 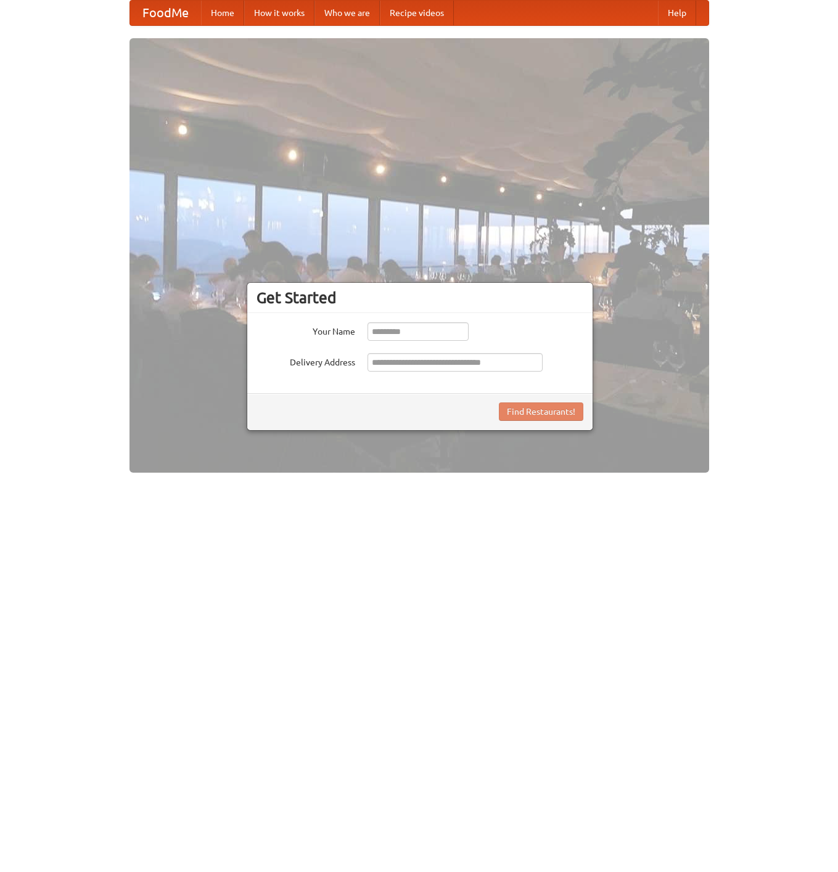 I want to click on h3: Get Started, so click(x=420, y=298).